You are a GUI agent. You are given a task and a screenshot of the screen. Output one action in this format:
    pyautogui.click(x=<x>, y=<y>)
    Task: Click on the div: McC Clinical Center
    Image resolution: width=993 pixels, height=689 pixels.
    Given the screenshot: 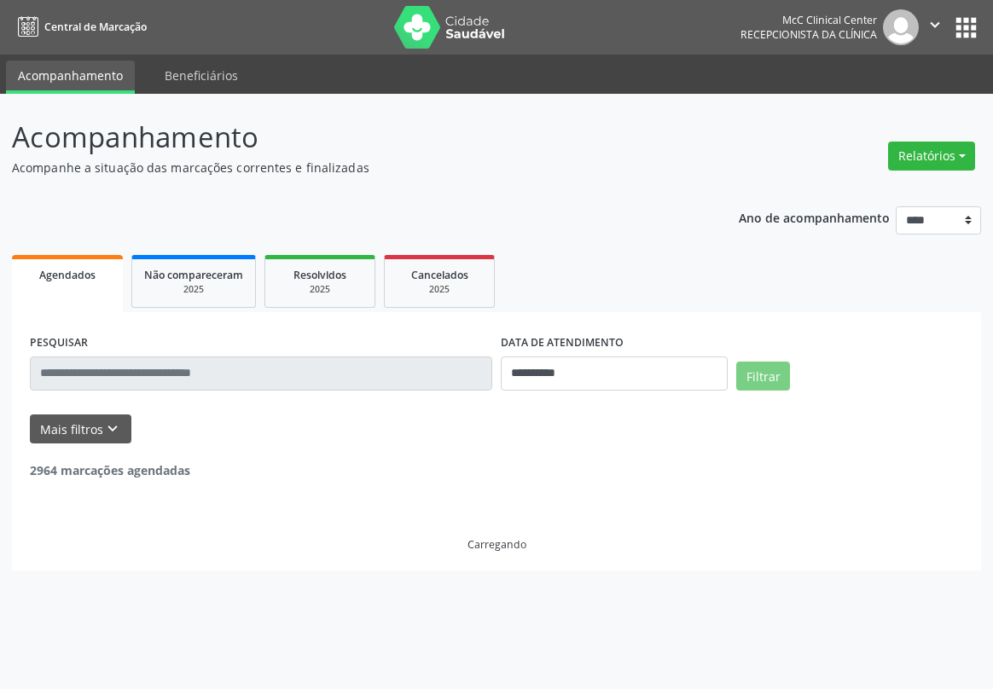 What is the action you would take?
    pyautogui.click(x=809, y=20)
    